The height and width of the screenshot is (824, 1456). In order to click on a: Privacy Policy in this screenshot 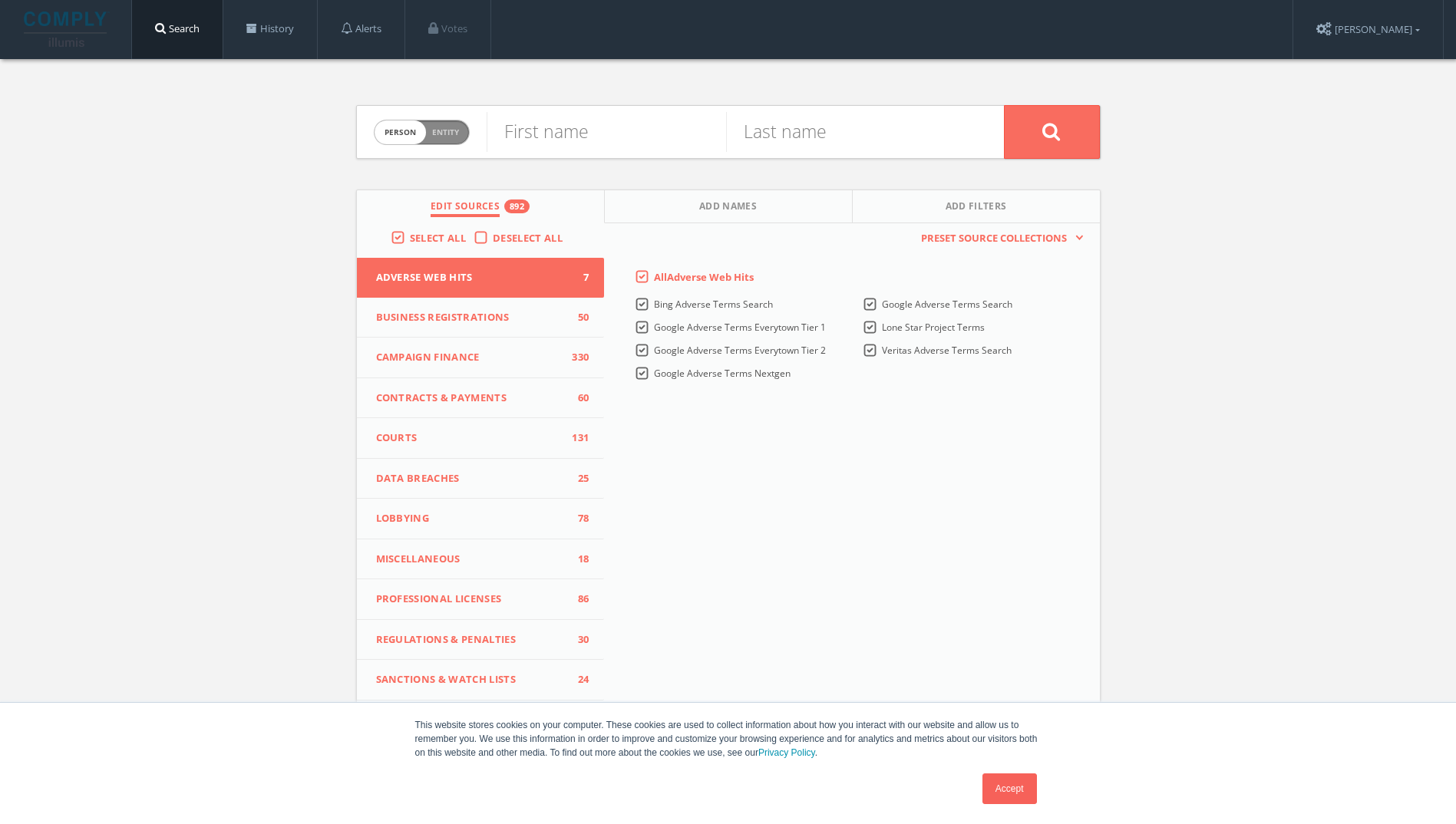, I will do `click(787, 752)`.